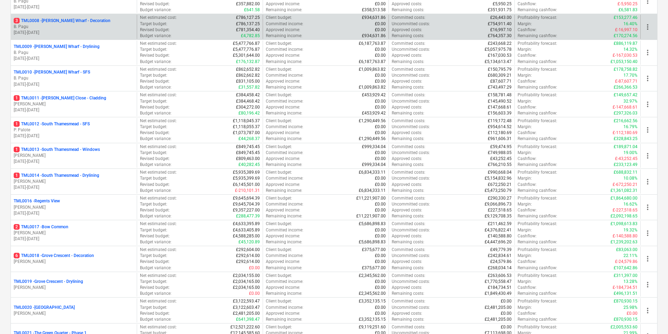  Describe the element at coordinates (625, 139) in the screenshot. I see `p: £328,843.25` at that location.